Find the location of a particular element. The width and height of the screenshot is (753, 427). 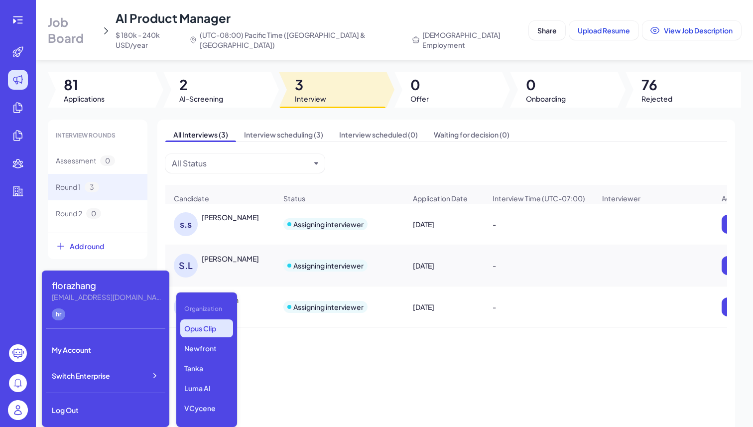

span: 2 is located at coordinates (201, 85).